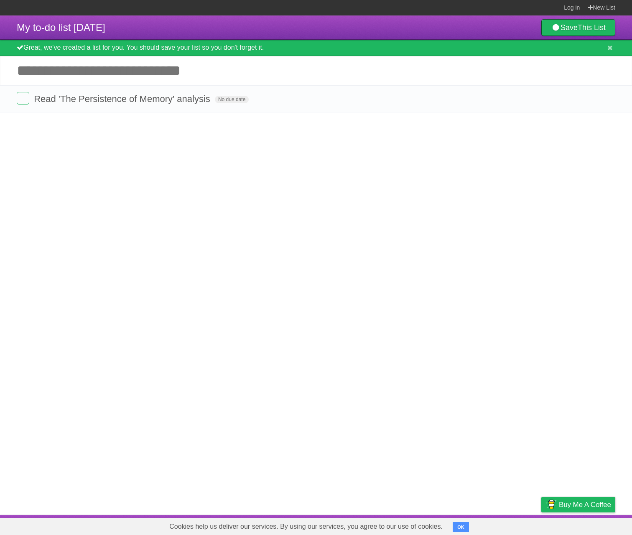  Describe the element at coordinates (123, 99) in the screenshot. I see `span: Read 'The Persistence of Memory' analysis` at that location.